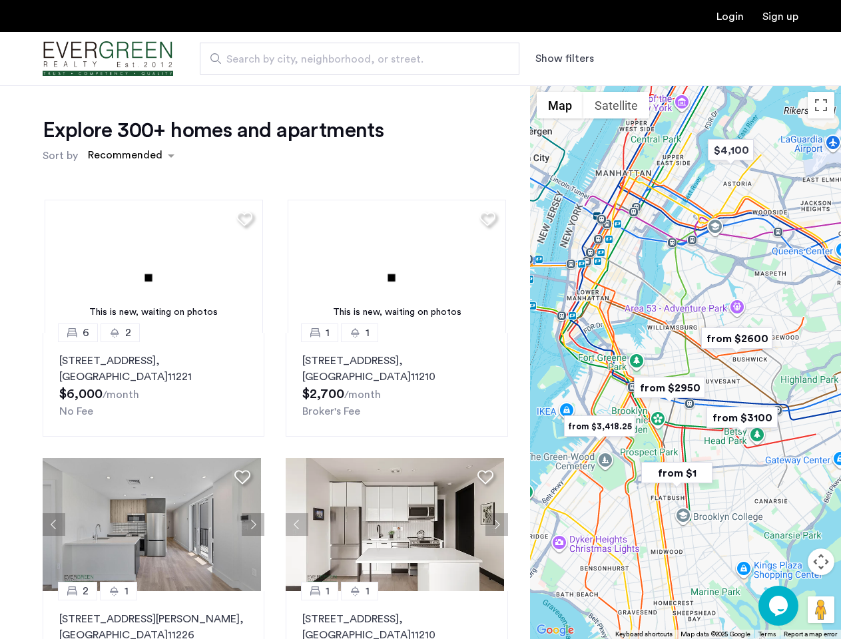 This screenshot has height=639, width=841. I want to click on div: from $2950, so click(669, 387).